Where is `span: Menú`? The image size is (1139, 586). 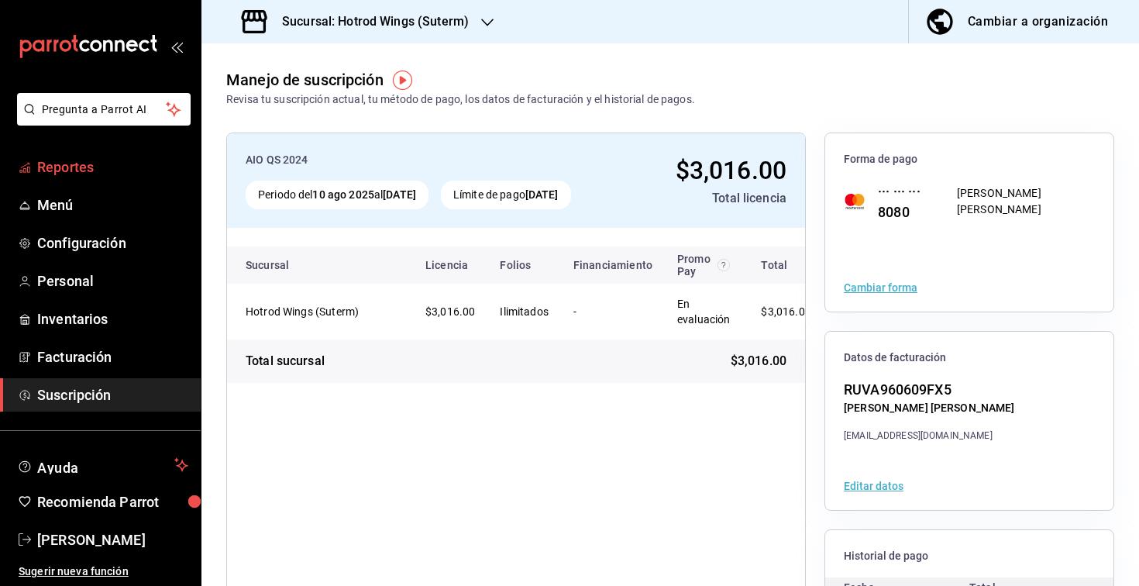 span: Menú is located at coordinates (112, 205).